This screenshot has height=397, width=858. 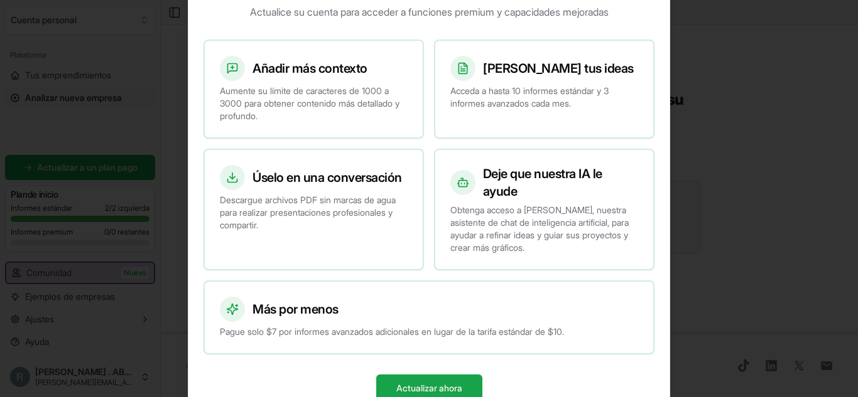 I want to click on font: Acceda a hasta 10 informes estándar y 3 informes avanzados cada mes., so click(x=529, y=97).